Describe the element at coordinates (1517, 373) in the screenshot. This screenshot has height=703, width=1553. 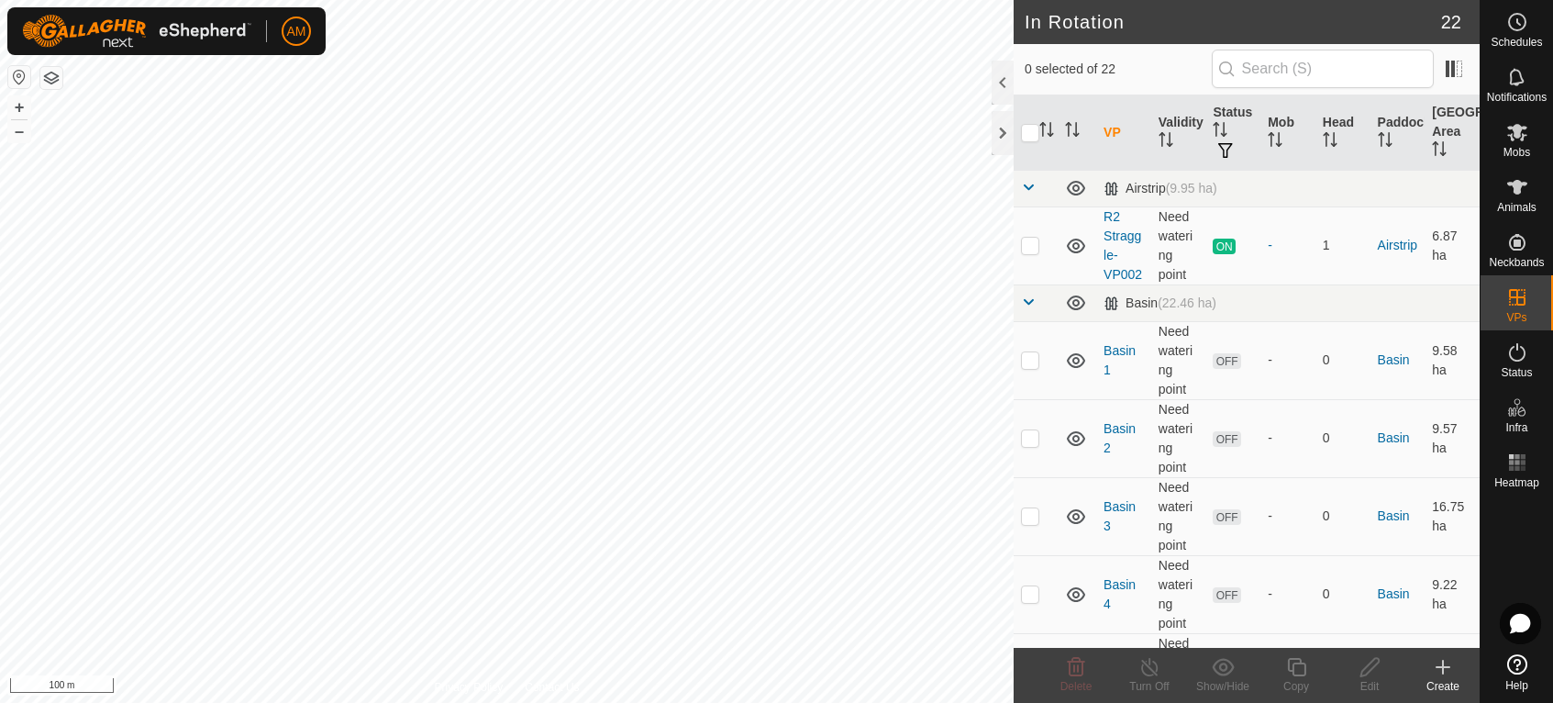
I see `span: Status` at that location.